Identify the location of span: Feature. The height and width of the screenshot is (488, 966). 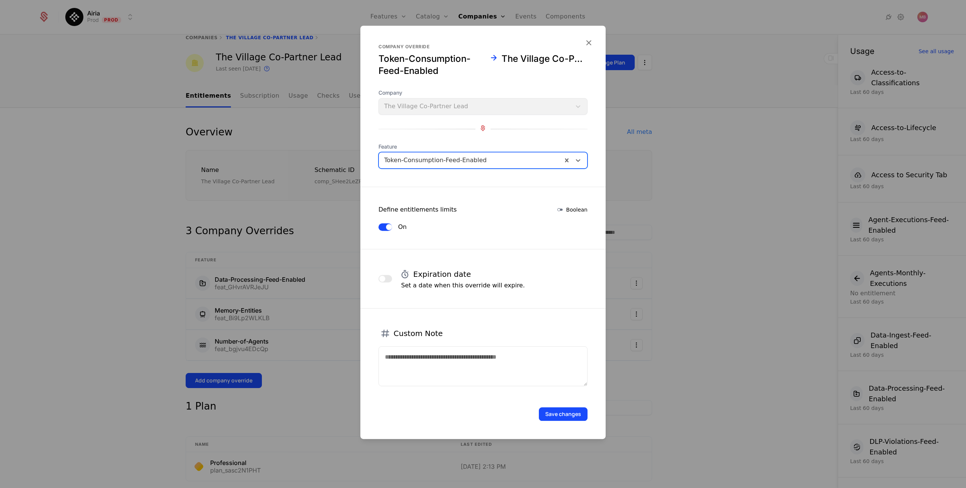
(483, 147).